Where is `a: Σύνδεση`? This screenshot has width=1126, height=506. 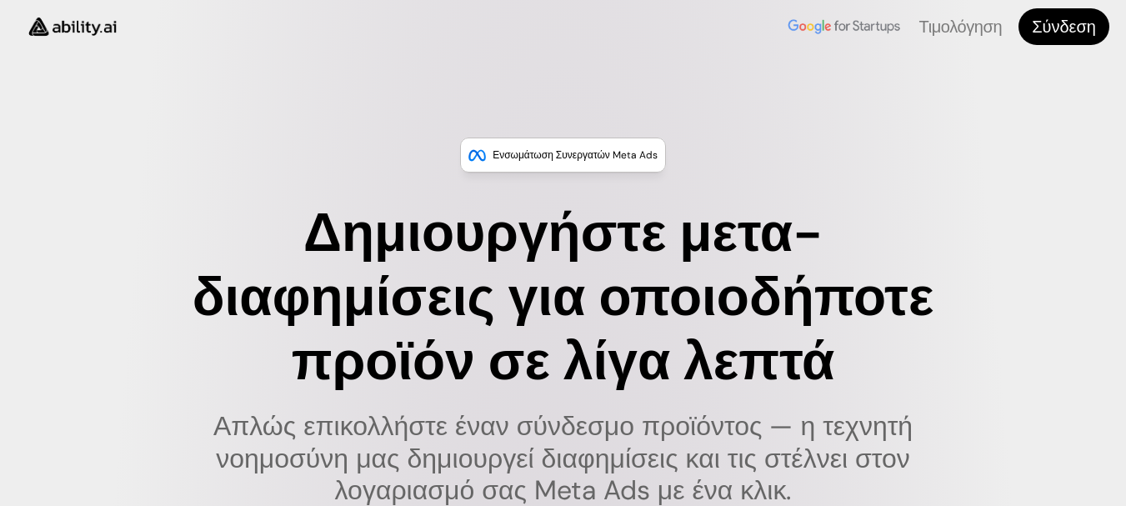 a: Σύνδεση is located at coordinates (1063, 27).